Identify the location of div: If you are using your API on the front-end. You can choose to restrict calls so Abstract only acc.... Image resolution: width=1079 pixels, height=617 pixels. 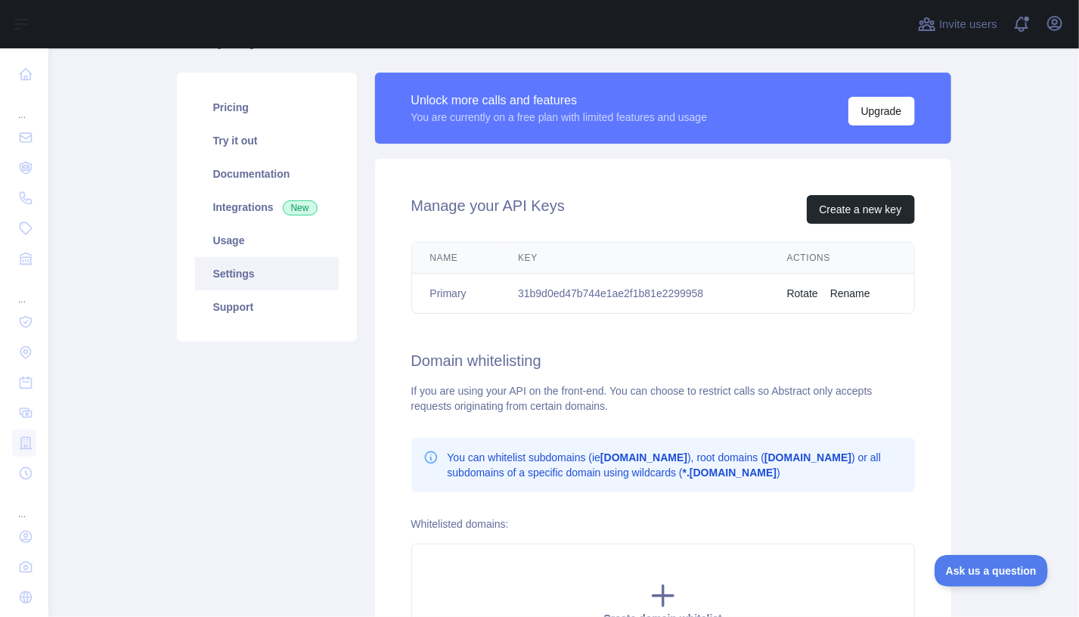
(663, 398).